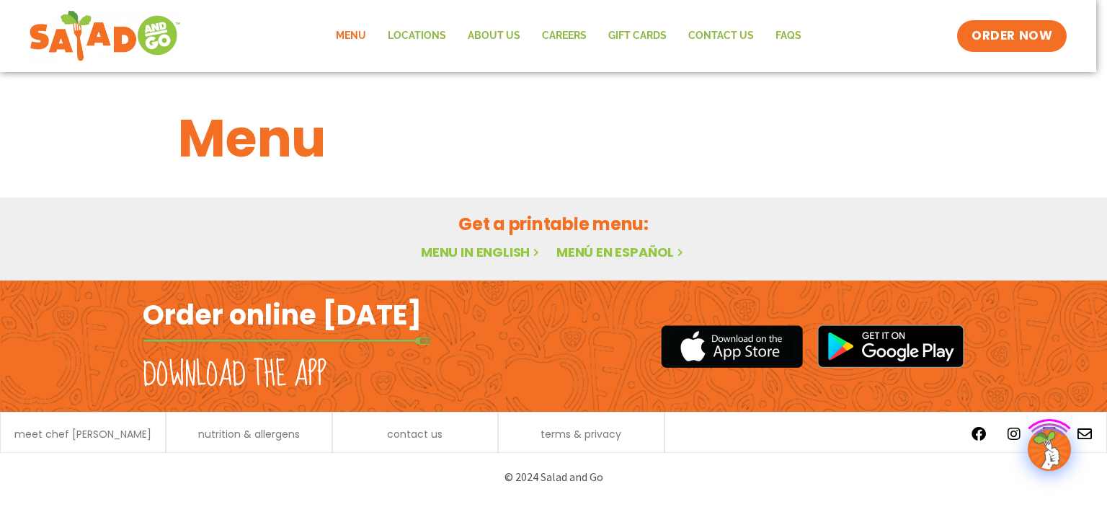  What do you see at coordinates (569, 36) in the screenshot?
I see `nav: Menu` at bounding box center [569, 36].